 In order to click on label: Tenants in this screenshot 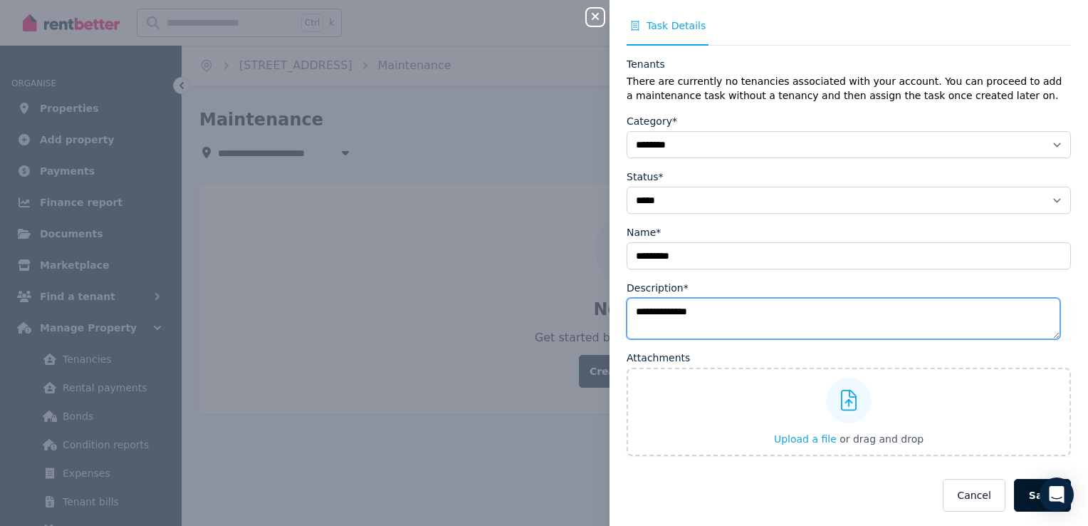, I will do `click(646, 64)`.